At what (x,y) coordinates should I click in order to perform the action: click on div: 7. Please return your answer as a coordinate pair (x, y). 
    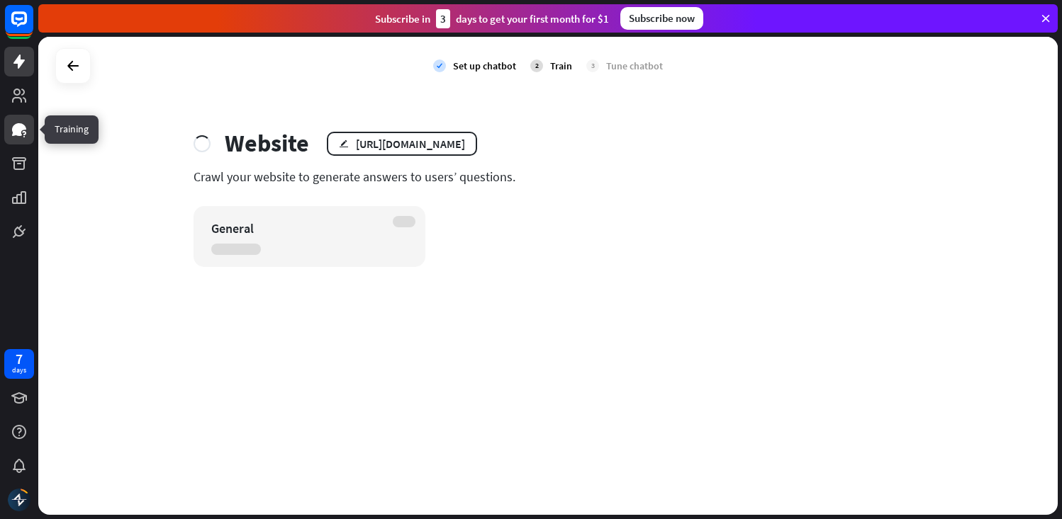
    Looking at the image, I should click on (19, 359).